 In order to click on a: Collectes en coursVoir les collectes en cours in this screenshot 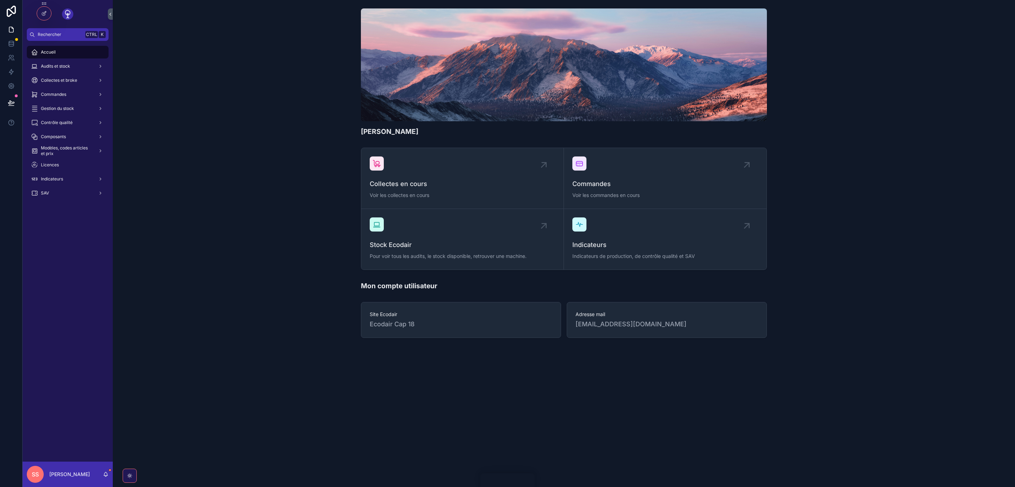, I will do `click(462, 178)`.